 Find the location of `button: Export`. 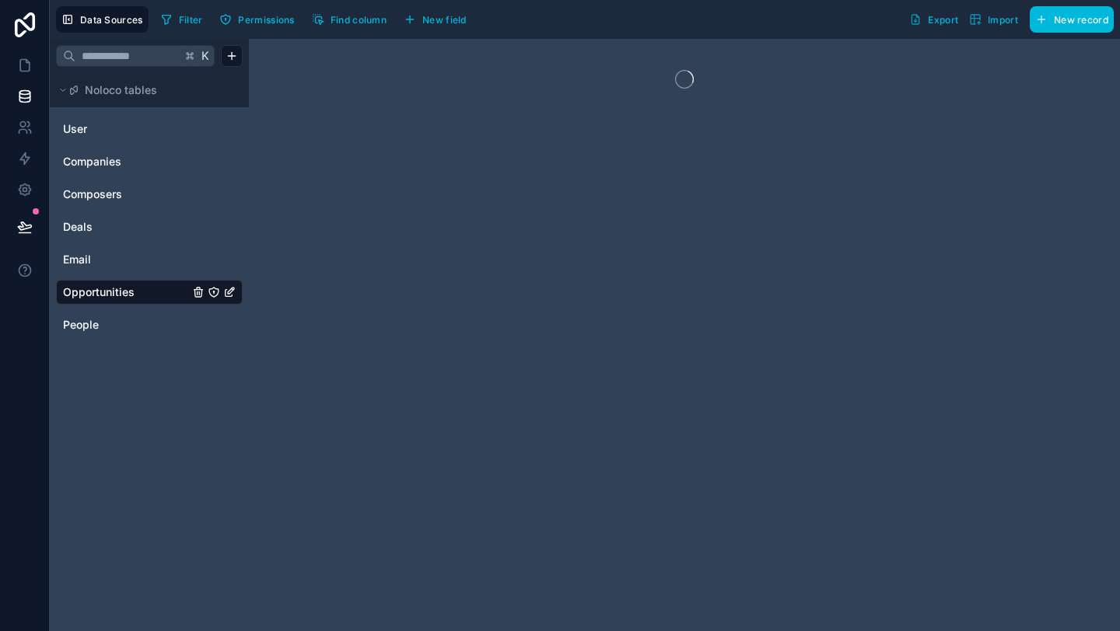

button: Export is located at coordinates (933, 19).